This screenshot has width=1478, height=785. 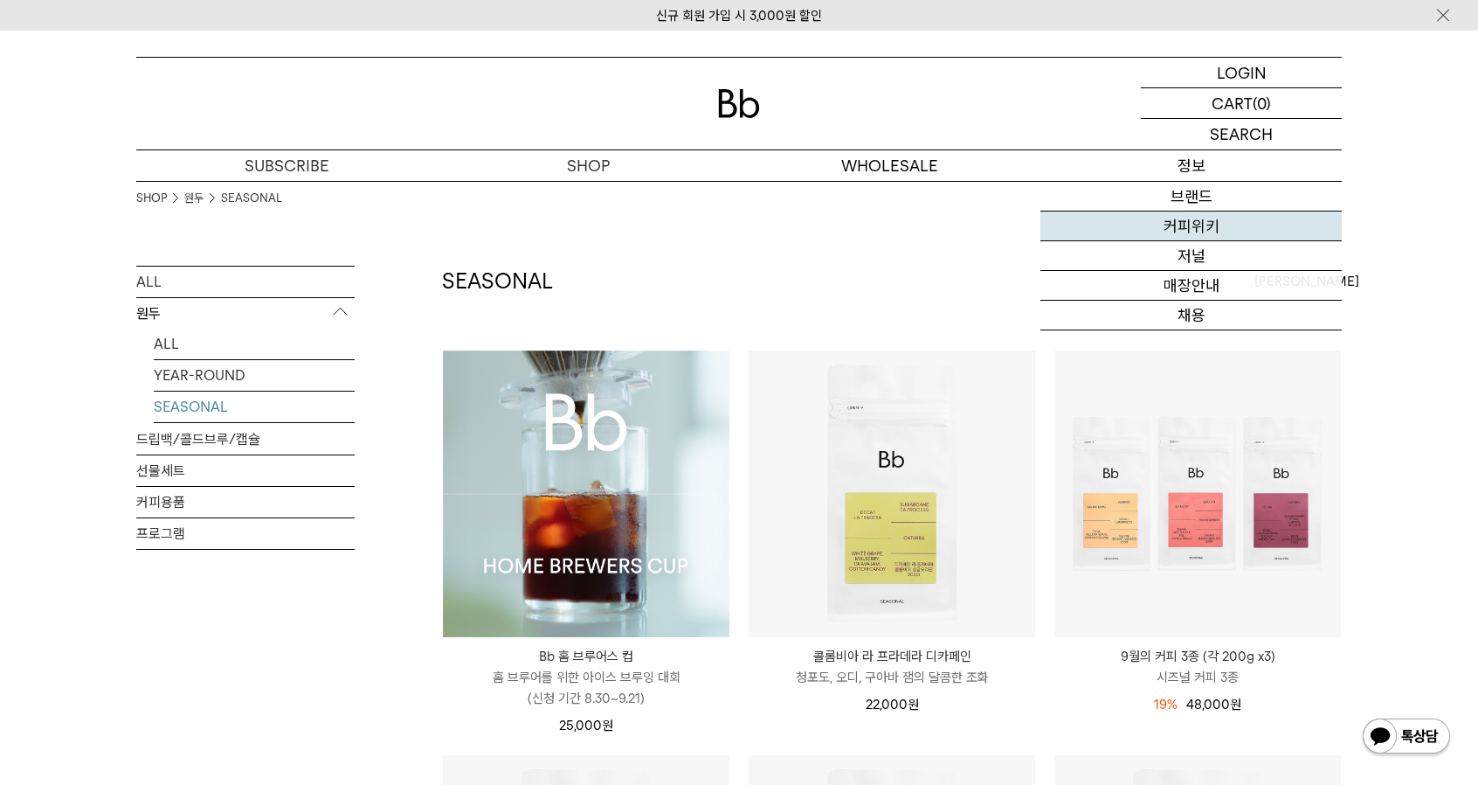 I want to click on p: SUBSCRIBE, so click(x=287, y=165).